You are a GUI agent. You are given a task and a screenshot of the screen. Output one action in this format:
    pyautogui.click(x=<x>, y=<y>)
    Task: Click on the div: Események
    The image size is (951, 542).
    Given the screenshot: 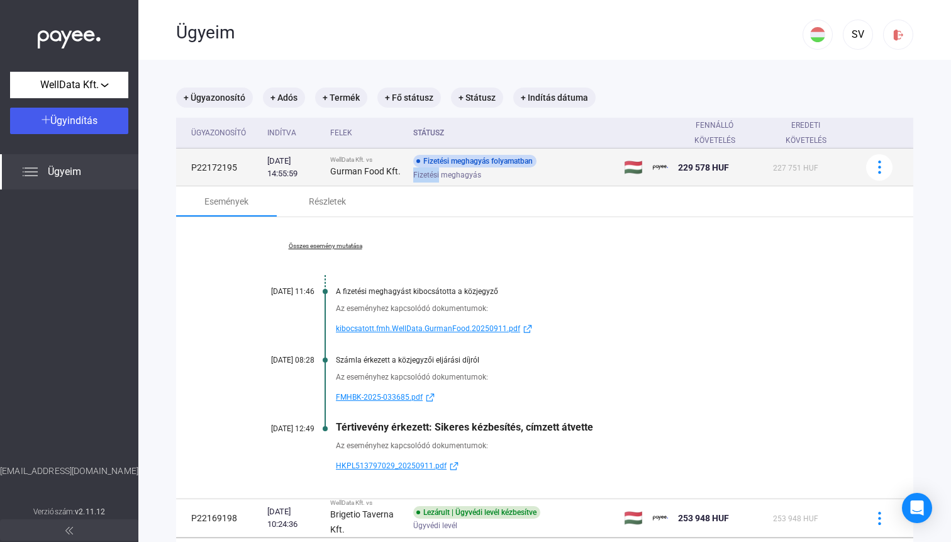 What is the action you would take?
    pyautogui.click(x=227, y=201)
    